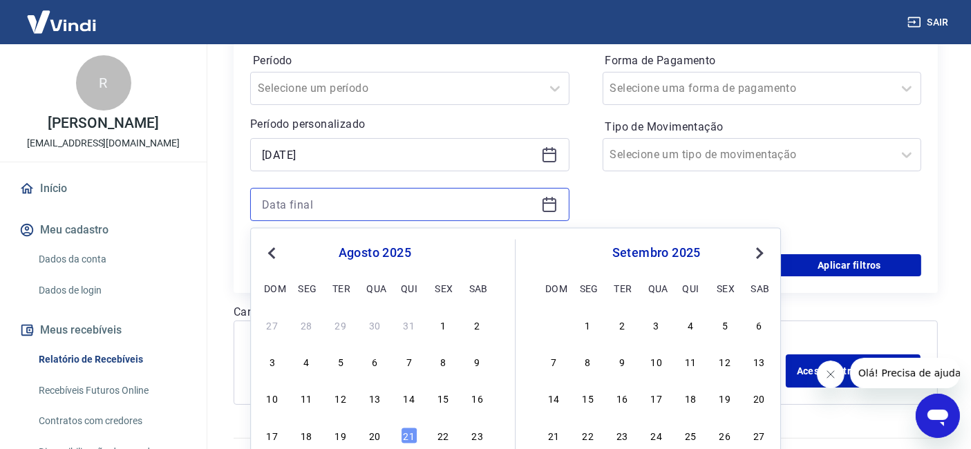  What do you see at coordinates (410, 124) in the screenshot?
I see `p: Período personalizado` at bounding box center [410, 124].